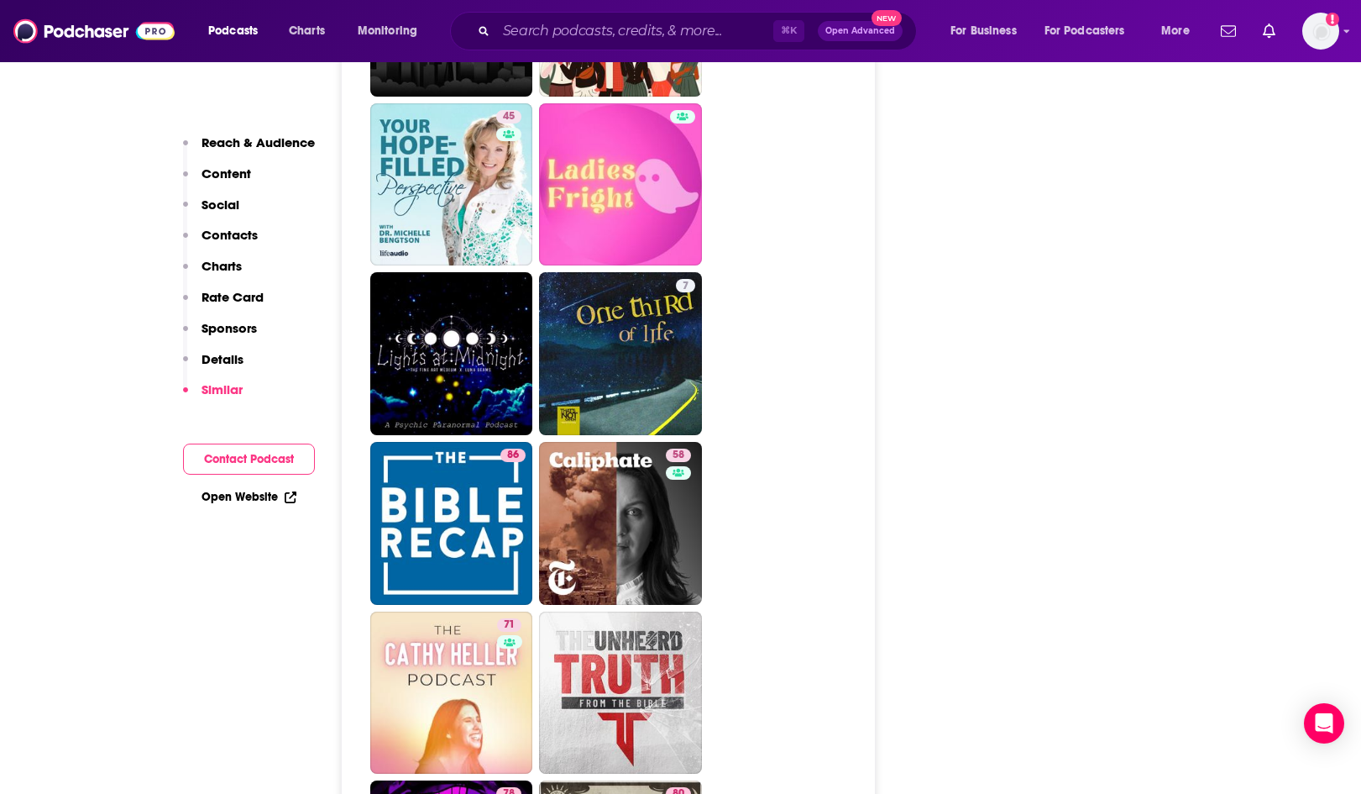  What do you see at coordinates (213, 366) in the screenshot?
I see `button: Details` at bounding box center [213, 366].